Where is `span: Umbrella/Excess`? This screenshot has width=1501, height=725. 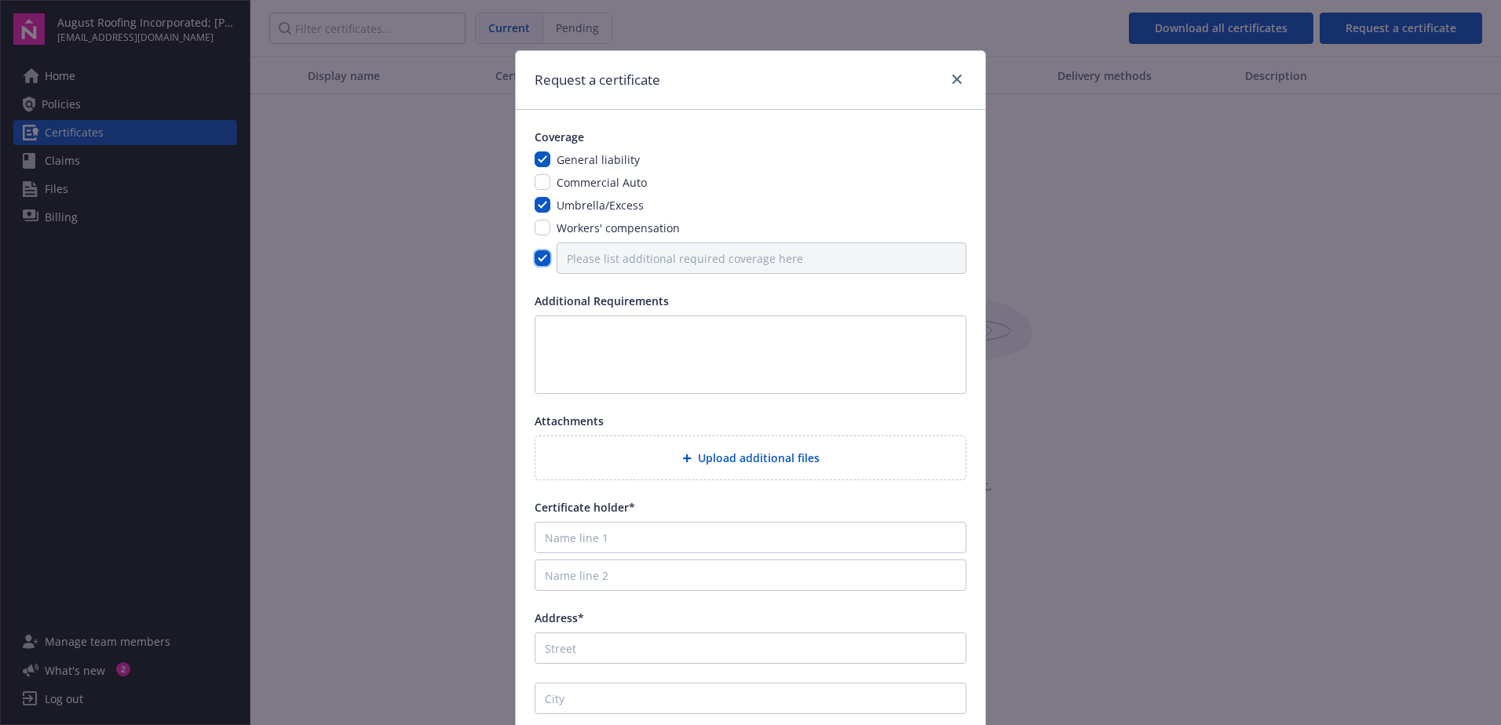
span: Umbrella/Excess is located at coordinates (600, 205).